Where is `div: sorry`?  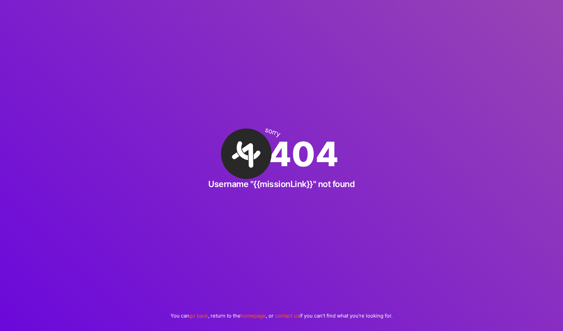 div: sorry is located at coordinates (273, 132).